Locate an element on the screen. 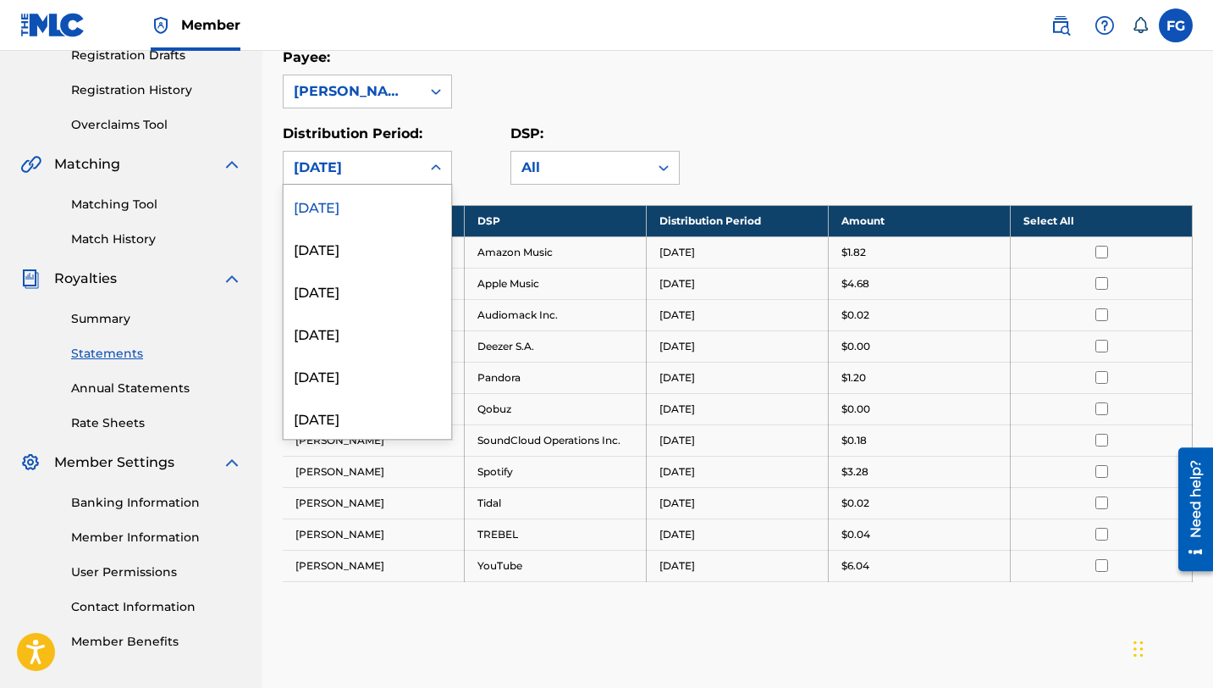  a: Matching Tool is located at coordinates (157, 204).